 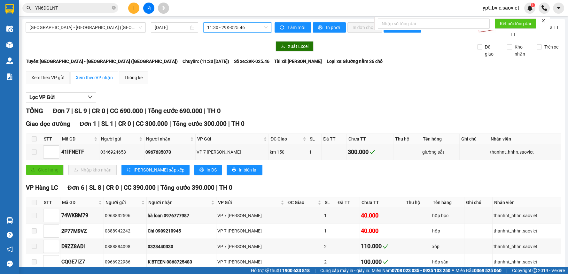 I want to click on span: Đơn 7, so click(x=61, y=111).